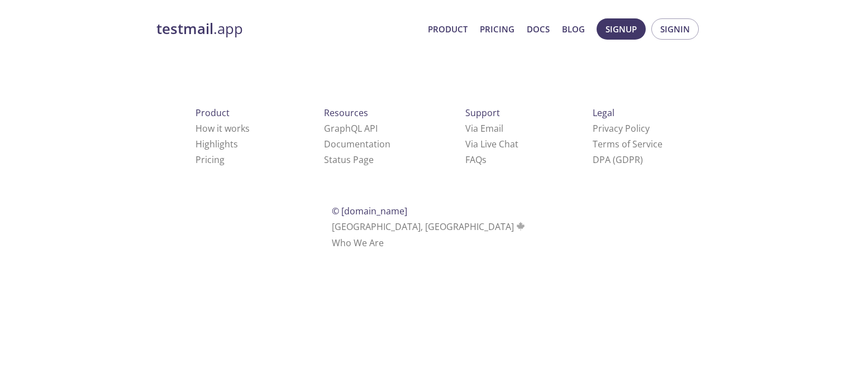 The height and width of the screenshot is (388, 858). What do you see at coordinates (483, 113) in the screenshot?
I see `span: Support` at bounding box center [483, 113].